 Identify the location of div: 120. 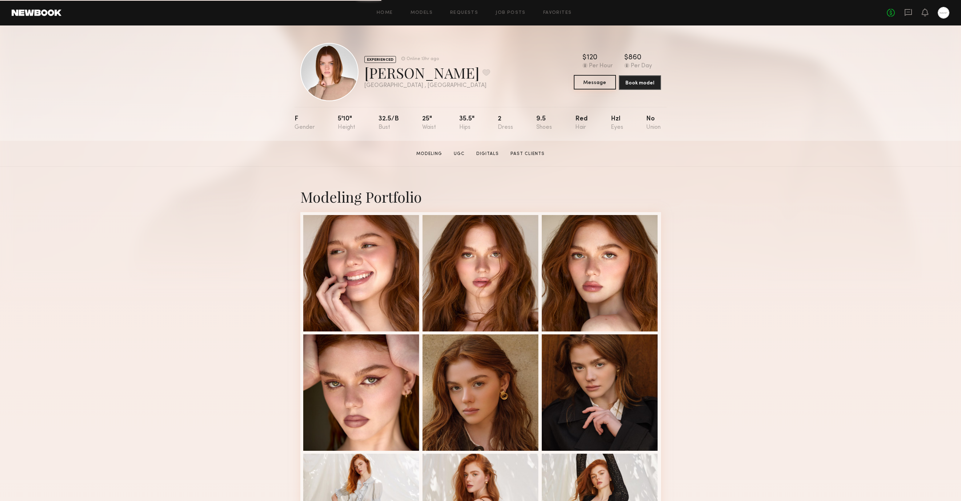
(592, 58).